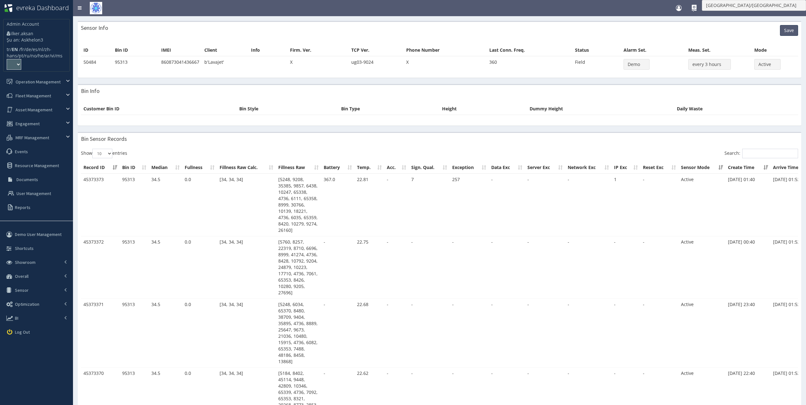 The height and width of the screenshot is (405, 806). Describe the element at coordinates (225, 64) in the screenshot. I see `td: b'Lavajet'` at that location.